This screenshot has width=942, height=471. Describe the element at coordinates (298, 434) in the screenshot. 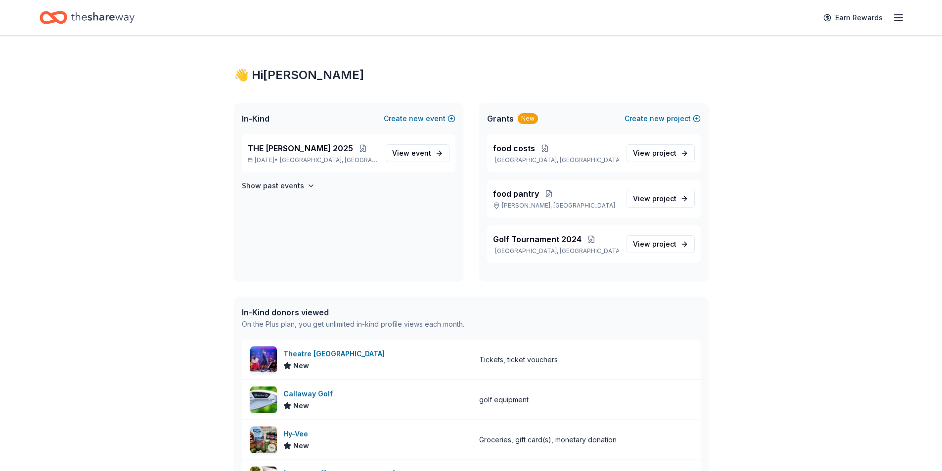

I see `div: Hy-Vee` at that location.